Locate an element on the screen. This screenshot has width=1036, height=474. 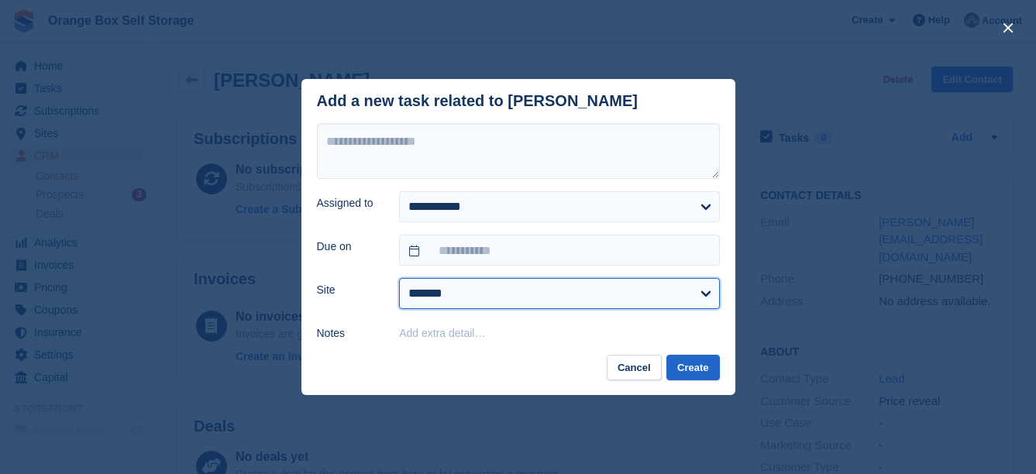
label: Notes is located at coordinates (349, 333).